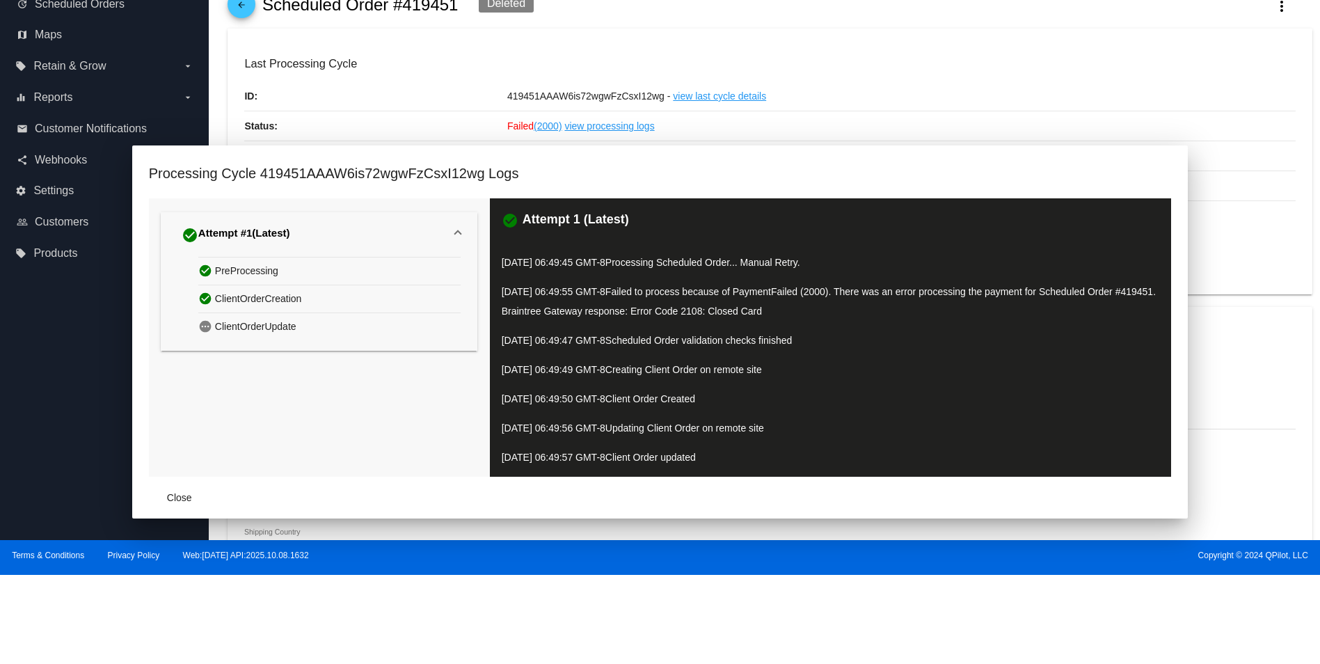 This screenshot has width=1320, height=664. Describe the element at coordinates (534, 126) in the screenshot. I see `span: Failed` at that location.